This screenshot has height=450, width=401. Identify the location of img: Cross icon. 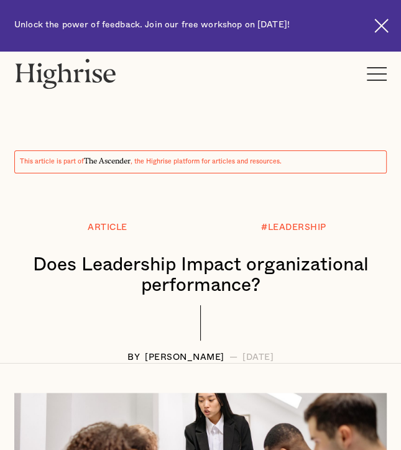
(381, 25).